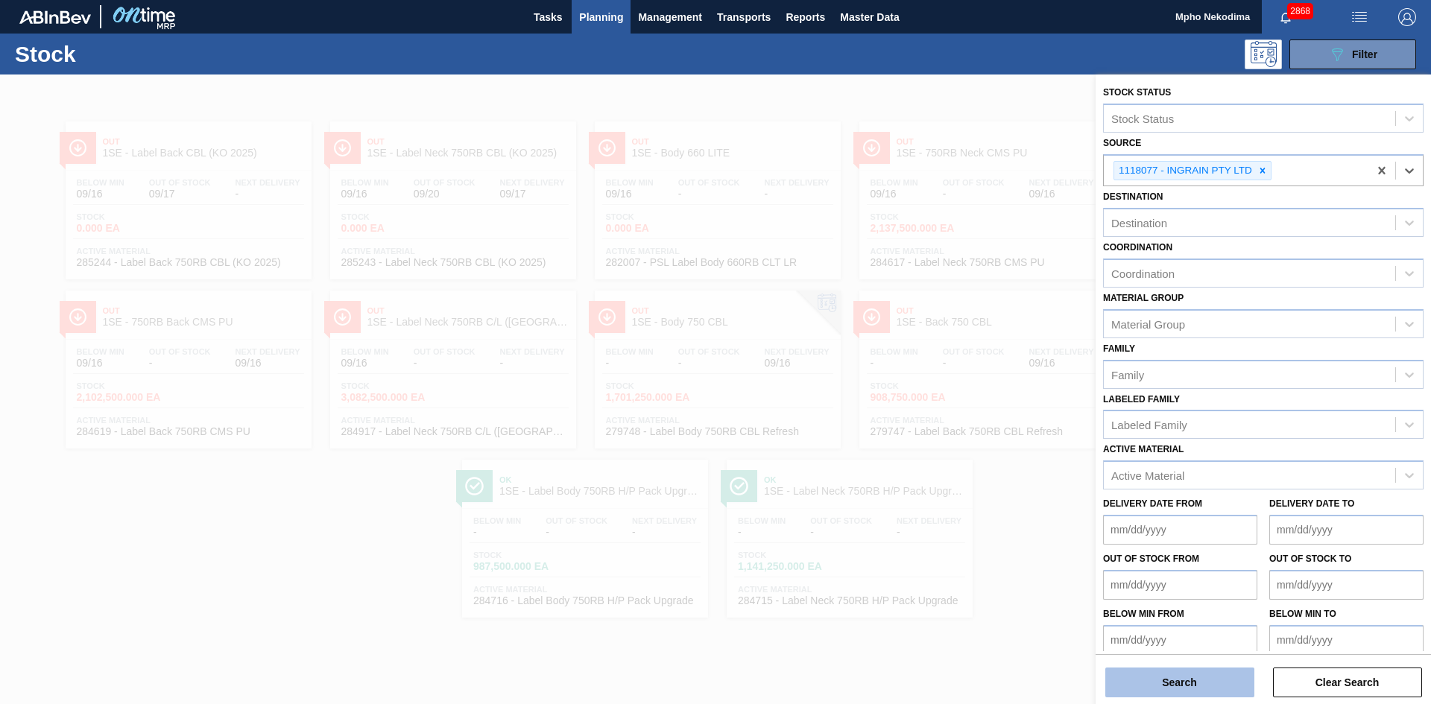 This screenshot has height=704, width=1431. Describe the element at coordinates (1312, 504) in the screenshot. I see `label: Delivery Date to` at that location.